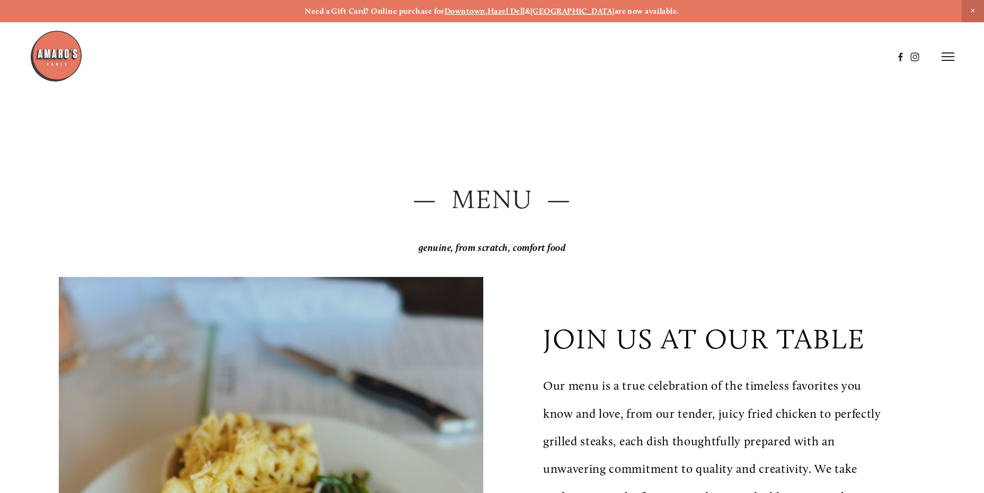 The height and width of the screenshot is (493, 984). Describe the element at coordinates (704, 338) in the screenshot. I see `p: join us at our table` at that location.